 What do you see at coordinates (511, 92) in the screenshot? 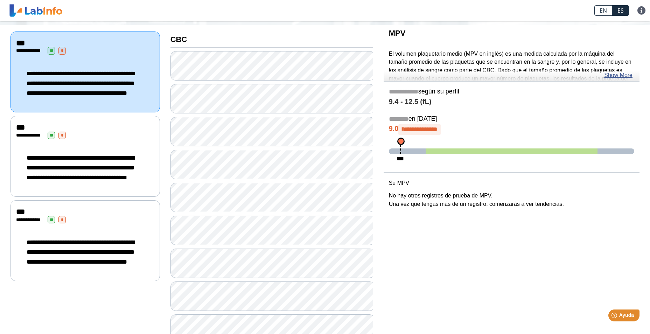
I see `h5: según su perfil` at bounding box center [511, 92].